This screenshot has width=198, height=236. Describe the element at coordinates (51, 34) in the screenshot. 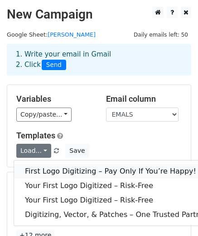

I see `small: Google Sheet:` at that location.